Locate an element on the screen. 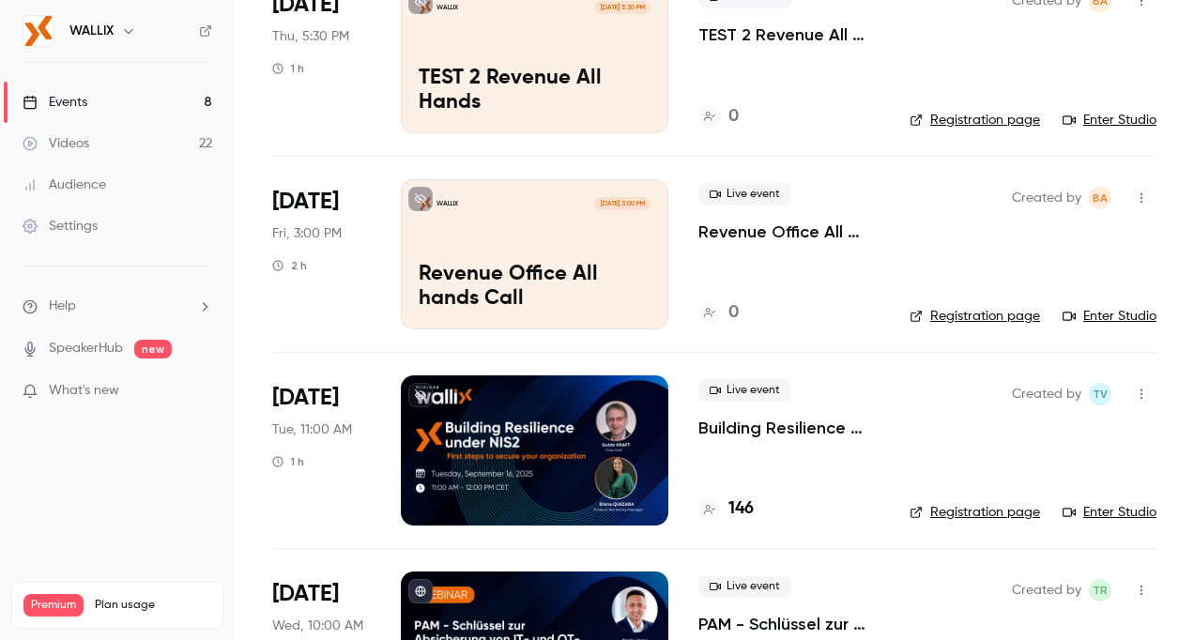 The image size is (1194, 640). h6: WALLIX is located at coordinates (91, 31).